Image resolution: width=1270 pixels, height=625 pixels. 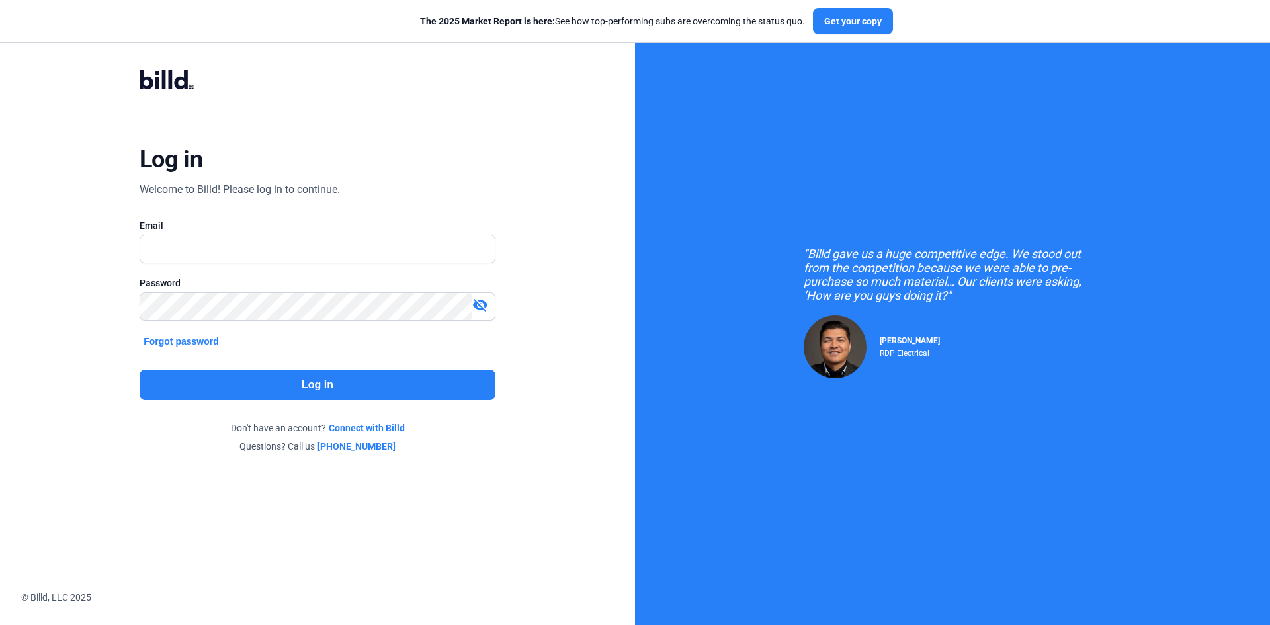 What do you see at coordinates (835, 347) in the screenshot?
I see `img: Raul Pacheco` at bounding box center [835, 347].